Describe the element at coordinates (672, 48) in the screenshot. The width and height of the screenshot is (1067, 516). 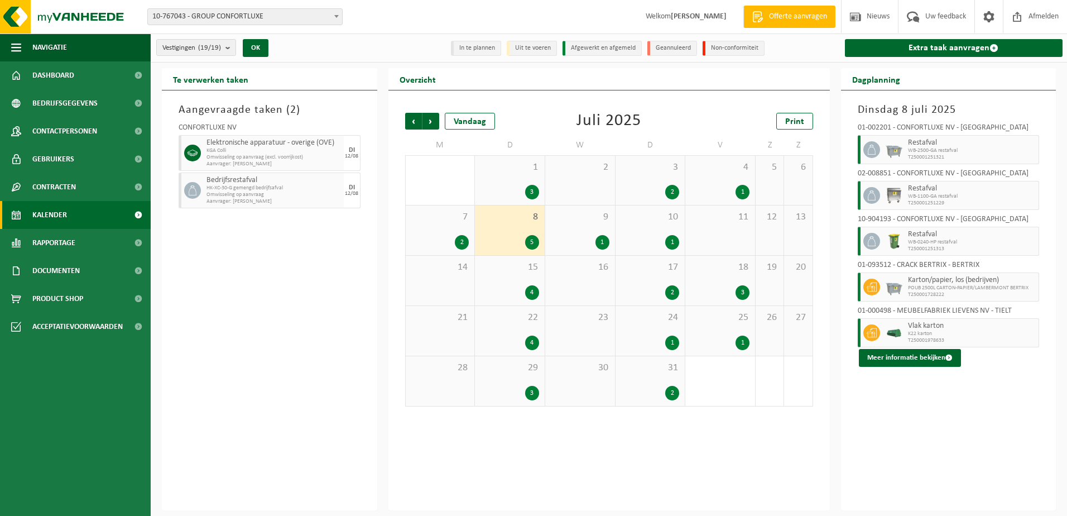
I see `li: Geannuleerd` at that location.